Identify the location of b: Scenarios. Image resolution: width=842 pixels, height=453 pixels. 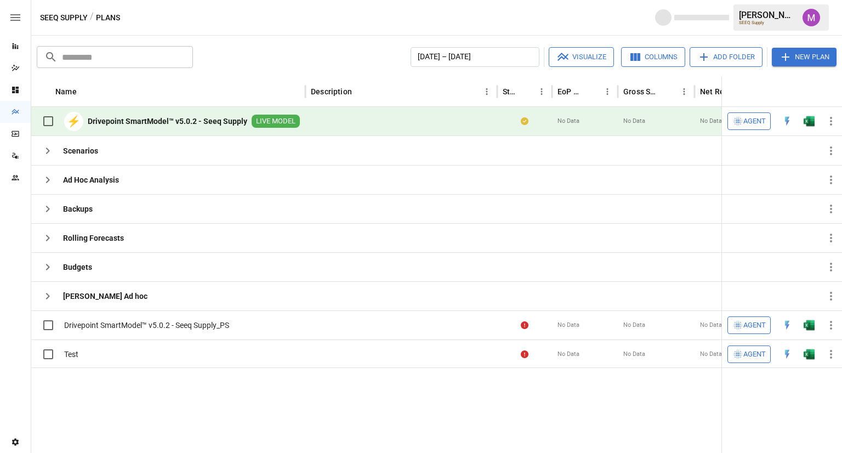
(81, 151).